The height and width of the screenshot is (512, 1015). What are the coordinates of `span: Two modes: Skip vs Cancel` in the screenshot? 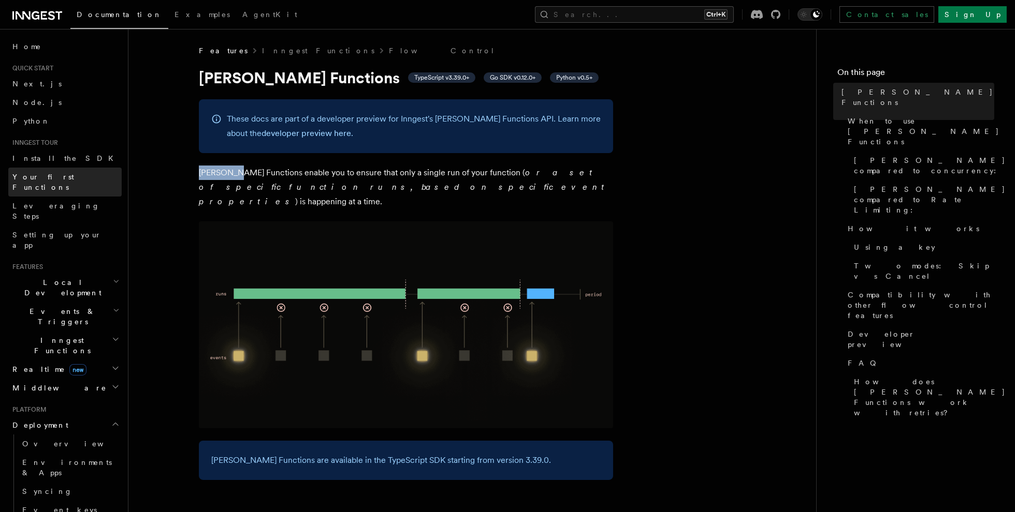 It's located at (924, 271).